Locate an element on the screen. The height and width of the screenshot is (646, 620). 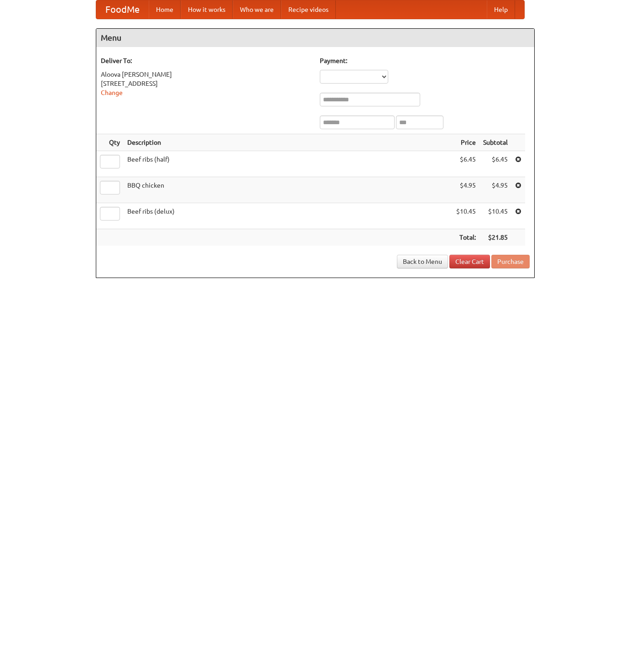
a: Back to Menu is located at coordinates (423, 262).